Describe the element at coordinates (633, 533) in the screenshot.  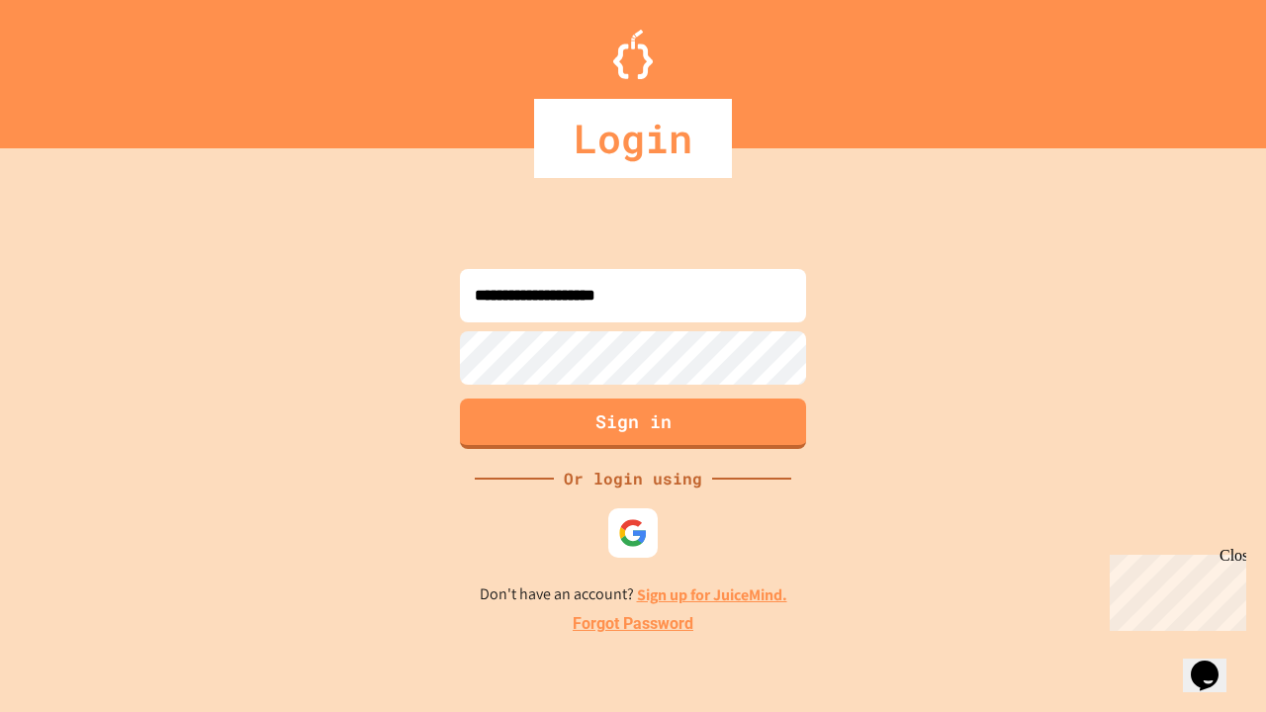
I see `img: google-icon.svg` at that location.